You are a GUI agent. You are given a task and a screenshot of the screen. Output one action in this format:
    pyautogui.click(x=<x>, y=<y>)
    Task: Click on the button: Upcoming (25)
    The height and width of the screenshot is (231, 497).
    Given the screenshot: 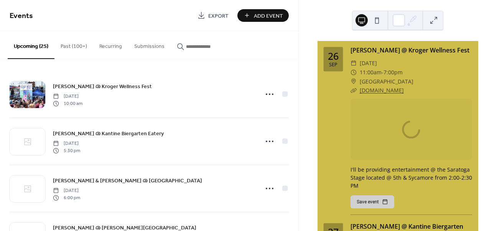 What is the action you would take?
    pyautogui.click(x=31, y=45)
    